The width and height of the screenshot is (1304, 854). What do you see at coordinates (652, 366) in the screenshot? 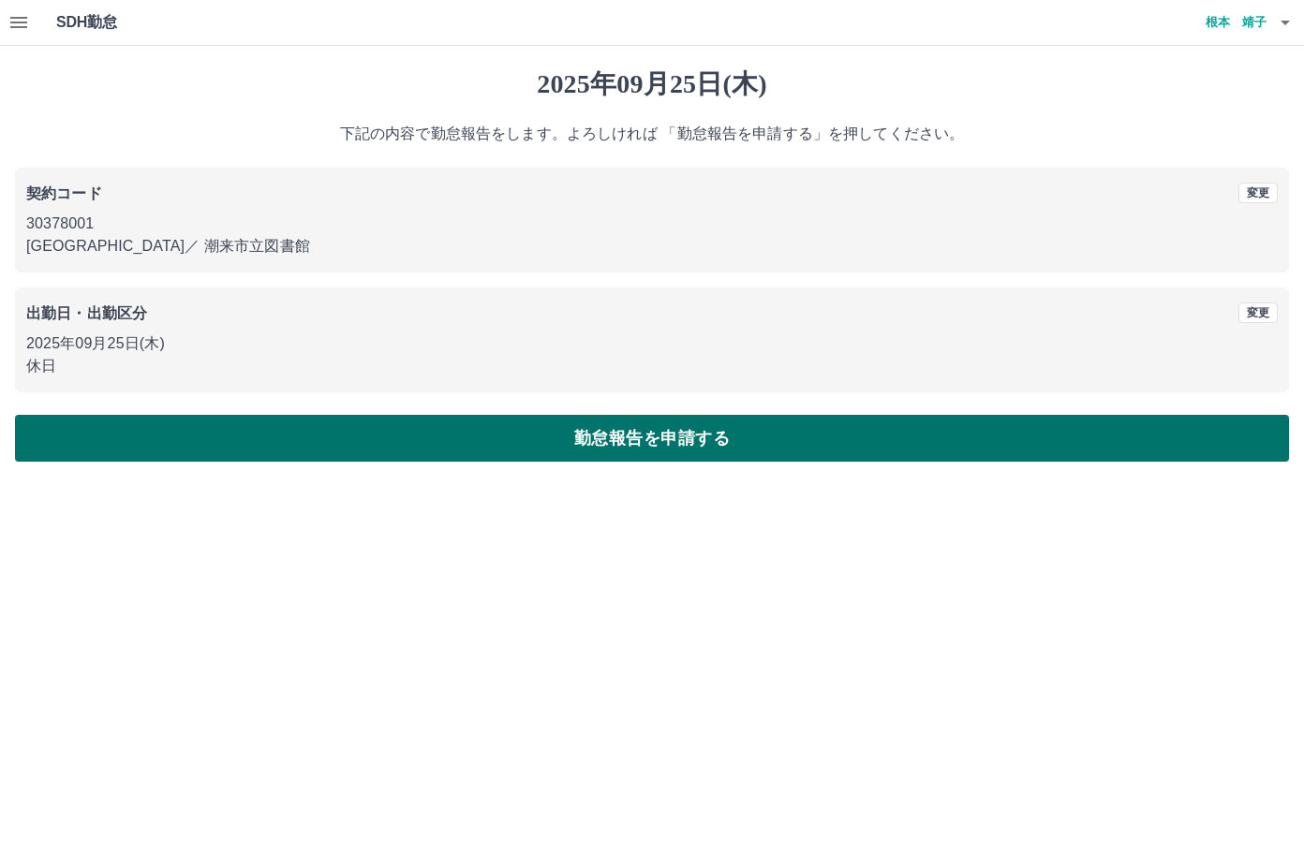
I see `p: 休日` at bounding box center [652, 366].